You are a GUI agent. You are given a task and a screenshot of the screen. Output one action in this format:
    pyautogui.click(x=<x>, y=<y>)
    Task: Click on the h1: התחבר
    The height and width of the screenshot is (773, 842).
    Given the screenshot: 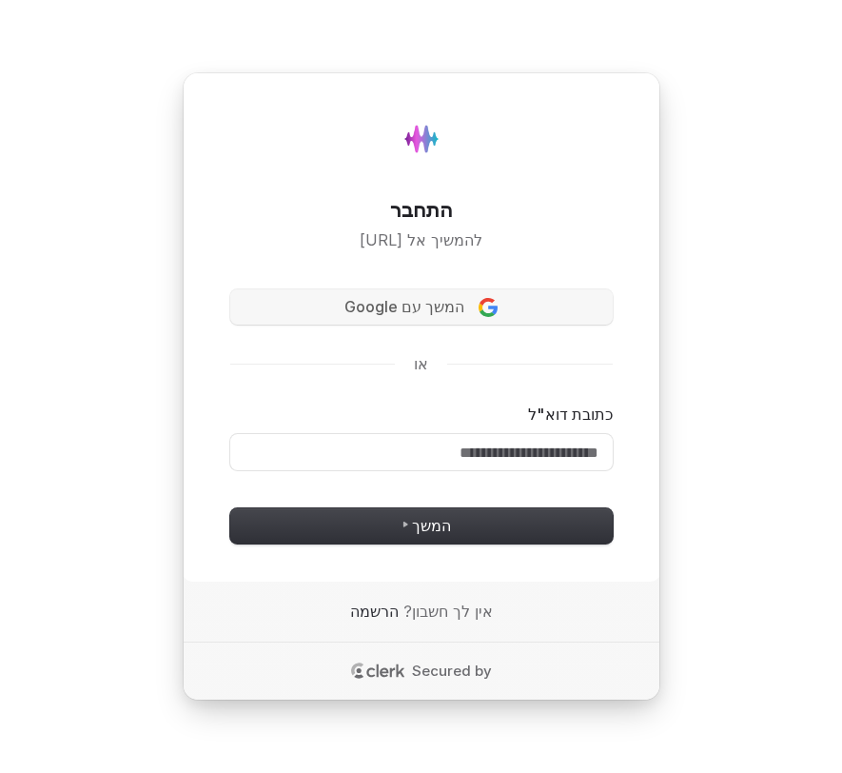 What is the action you would take?
    pyautogui.click(x=421, y=210)
    